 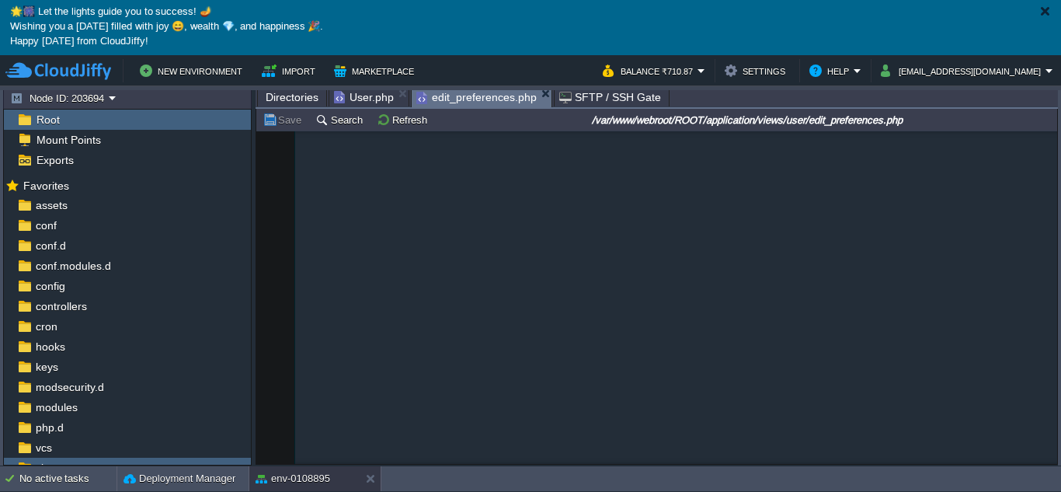 What do you see at coordinates (284, 120) in the screenshot?
I see `button: Save` at bounding box center [284, 120].